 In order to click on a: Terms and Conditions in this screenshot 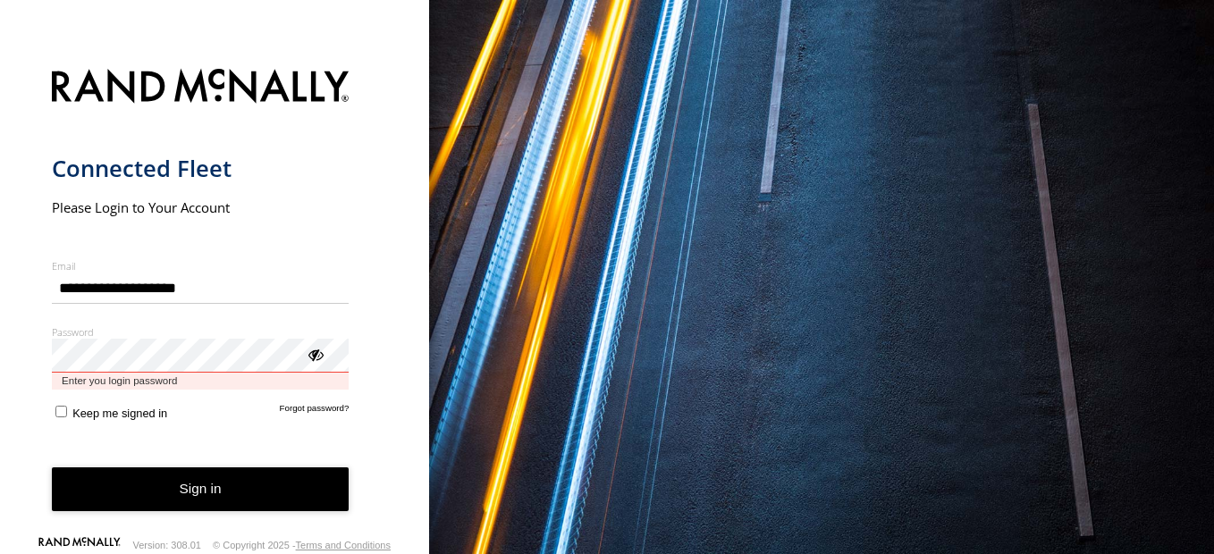, I will do `click(343, 545)`.